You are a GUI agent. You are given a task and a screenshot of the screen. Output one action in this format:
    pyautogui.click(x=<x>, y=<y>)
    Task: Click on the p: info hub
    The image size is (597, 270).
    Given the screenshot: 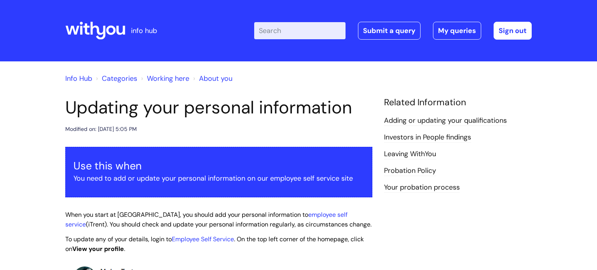 What is the action you would take?
    pyautogui.click(x=144, y=31)
    